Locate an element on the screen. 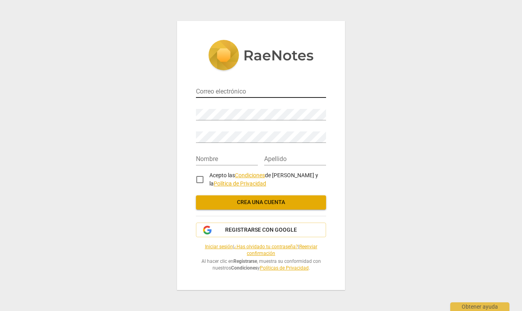 The height and width of the screenshot is (311, 522). button: Crea una cuenta is located at coordinates (261, 202).